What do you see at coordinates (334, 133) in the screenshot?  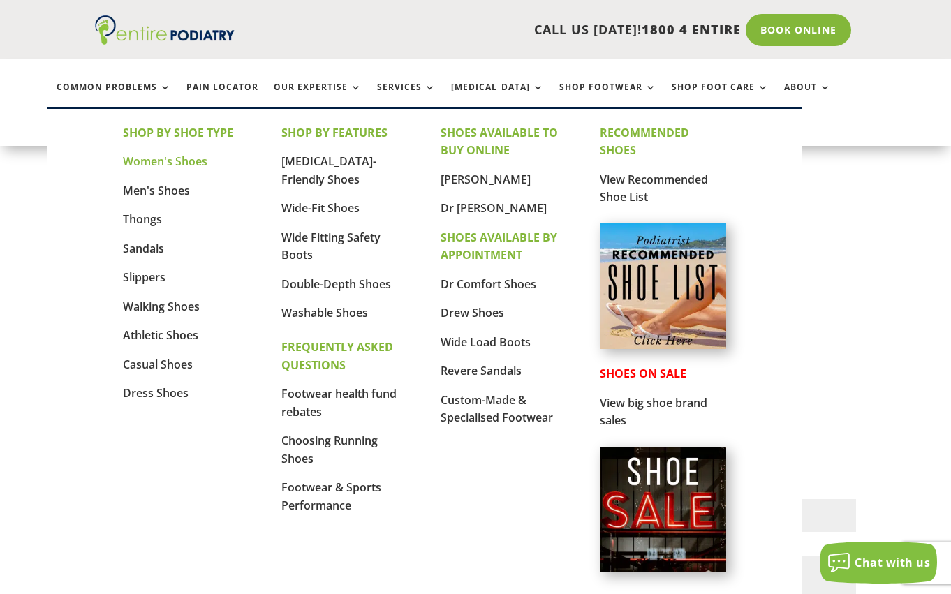 I see `strong: SHOP BY FEATURES` at bounding box center [334, 133].